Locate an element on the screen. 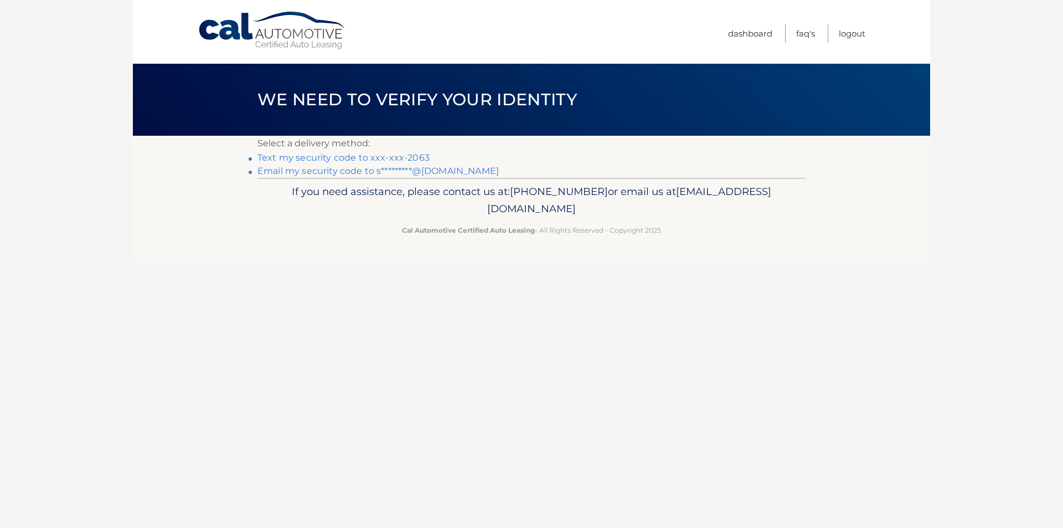 This screenshot has height=528, width=1063. a: Logout is located at coordinates (852, 33).